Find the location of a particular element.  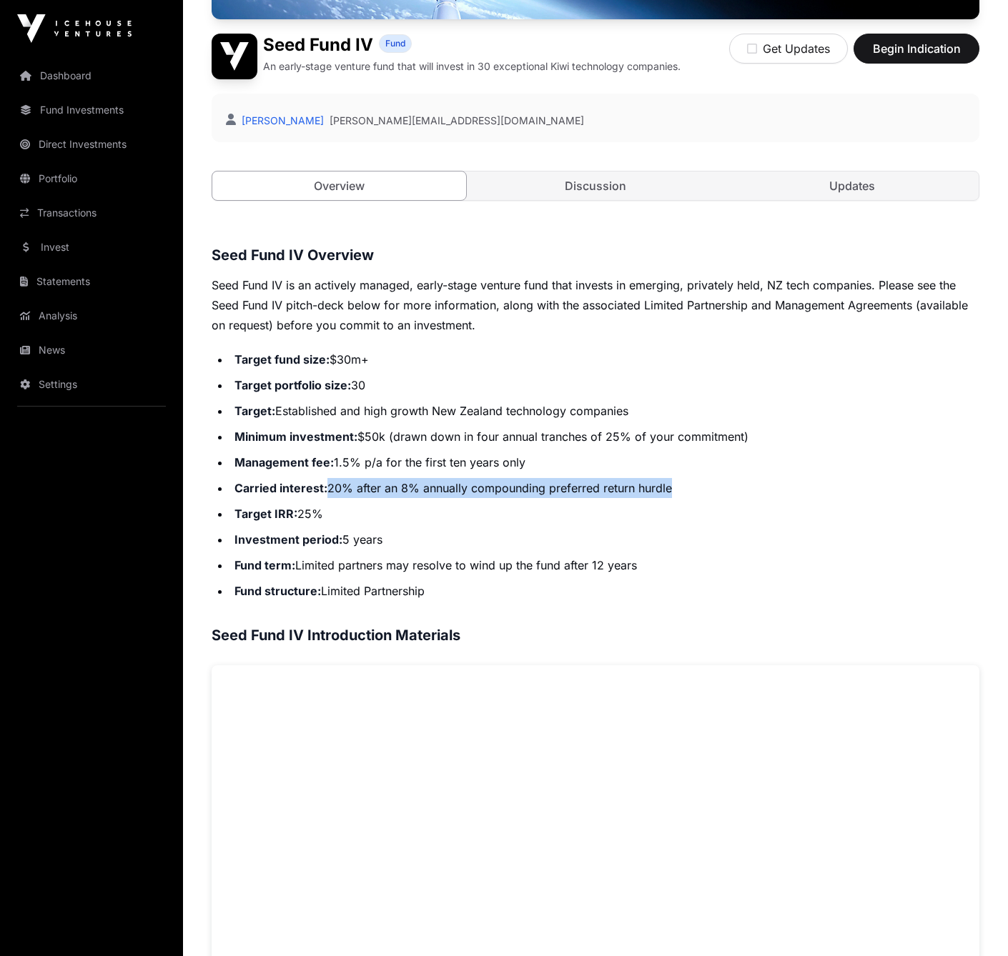

a: News is located at coordinates (91, 350).